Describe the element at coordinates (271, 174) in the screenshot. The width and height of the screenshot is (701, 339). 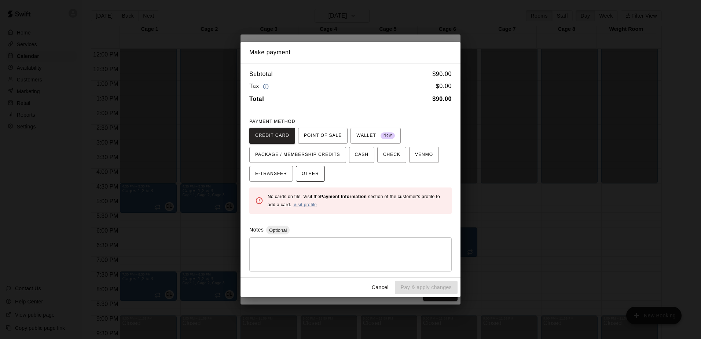
I see `span: E-TRANSFER` at that location.